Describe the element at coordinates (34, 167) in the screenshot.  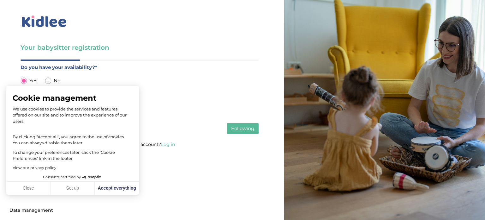
I see `font: View our privacy policy` at that location.